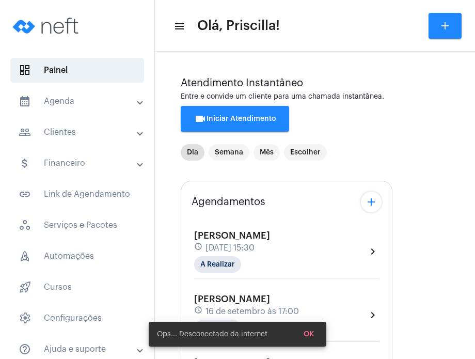 This screenshot has width=475, height=359. What do you see at coordinates (78, 163) in the screenshot?
I see `mat-panel-title: Financeiro` at bounding box center [78, 163].